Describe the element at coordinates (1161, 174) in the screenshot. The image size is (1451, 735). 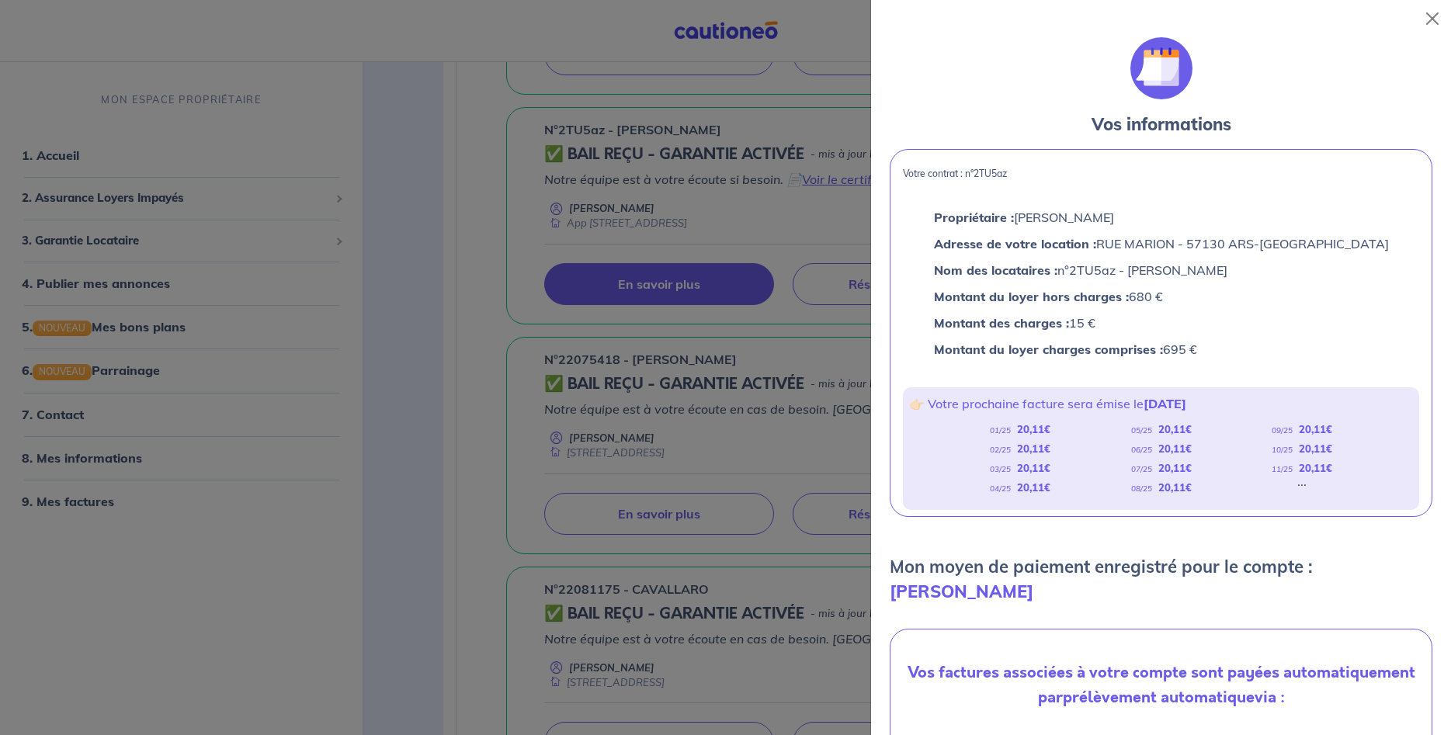
I see `p: Votre contrat : n°2TU5az` at that location.